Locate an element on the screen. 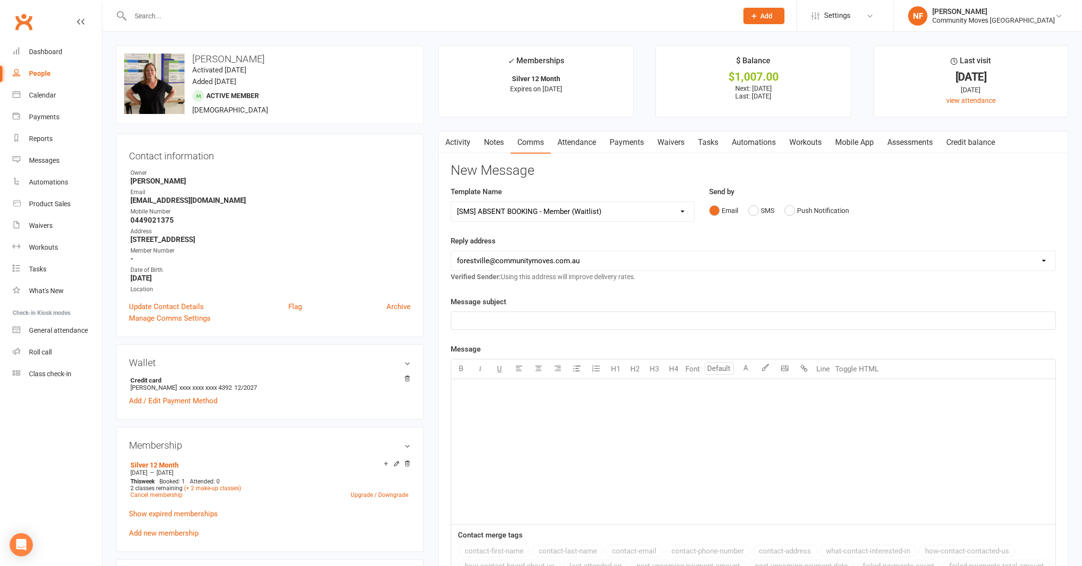 The width and height of the screenshot is (1082, 566). div: Mobile Number is located at coordinates (270, 212).